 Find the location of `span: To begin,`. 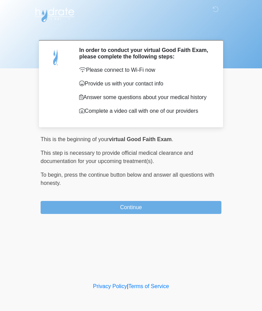

span: To begin, is located at coordinates (52, 174).